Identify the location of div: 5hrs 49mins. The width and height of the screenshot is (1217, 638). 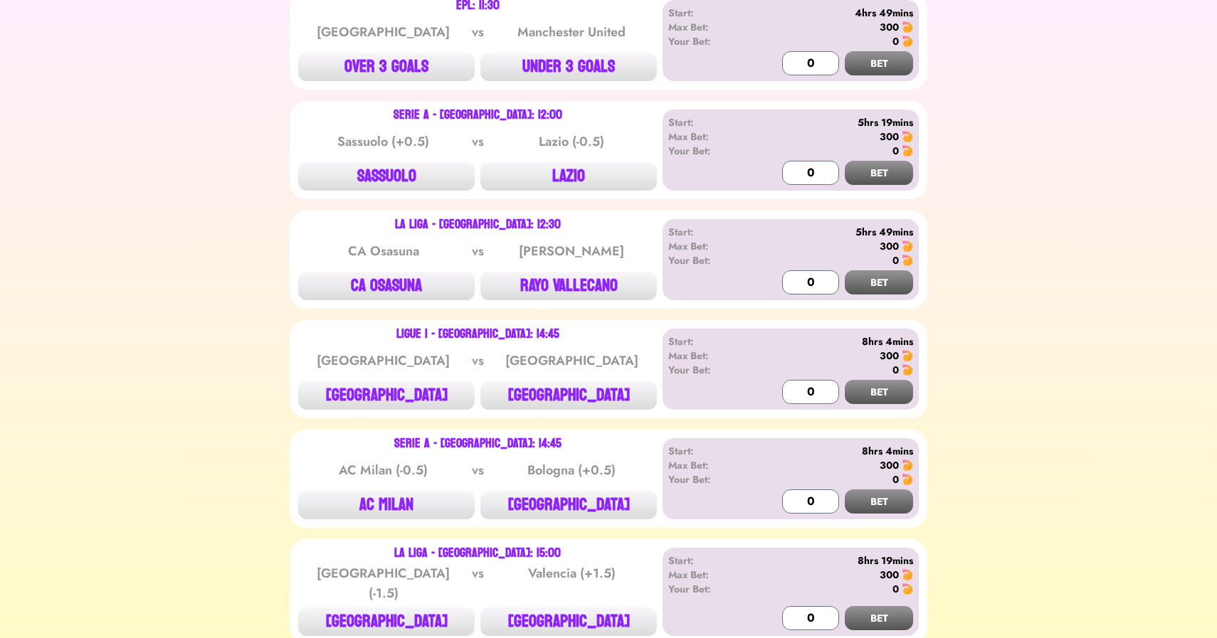
(831, 232).